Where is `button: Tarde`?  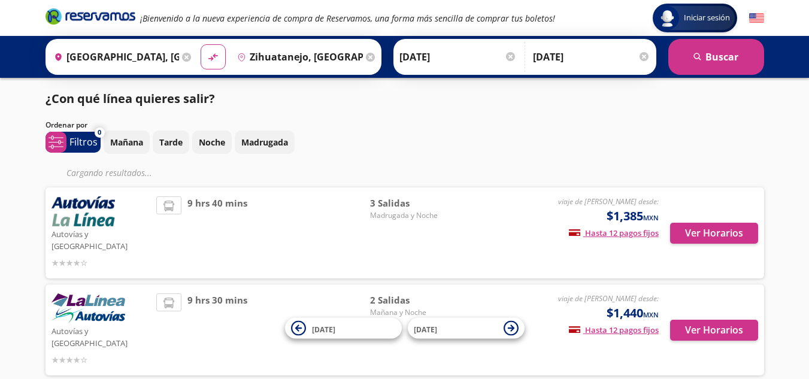 button: Tarde is located at coordinates (171, 142).